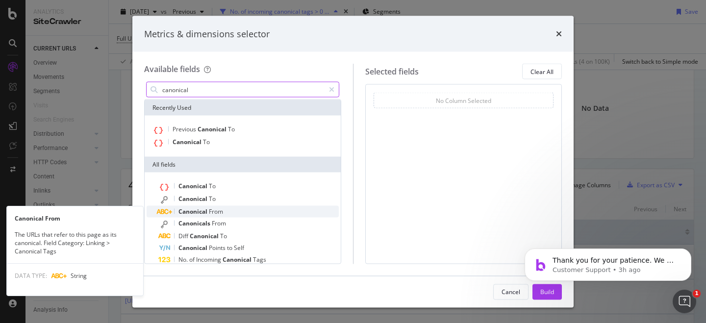  Describe the element at coordinates (172, 69) in the screenshot. I see `div: Available fields` at that location.